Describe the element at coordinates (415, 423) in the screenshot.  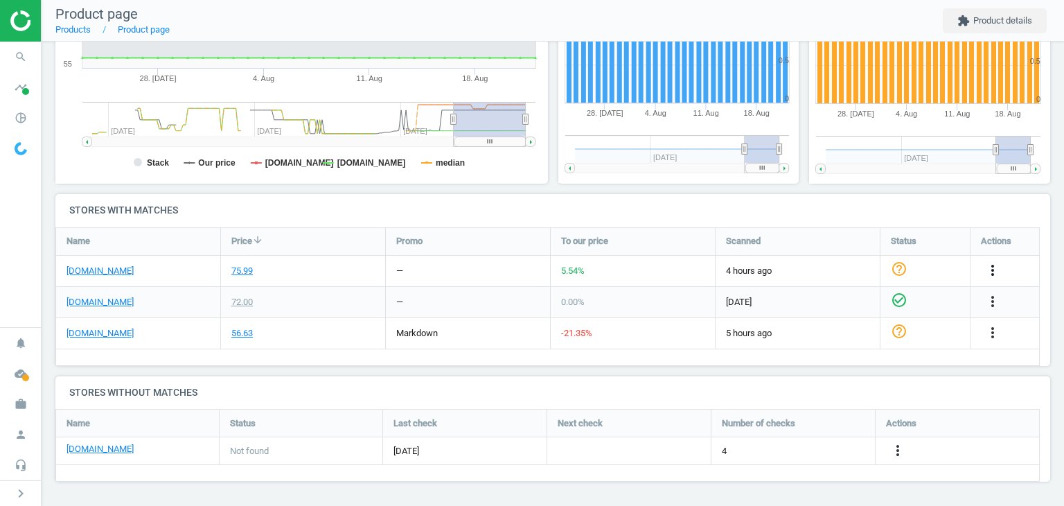
I see `span: Last check` at that location.